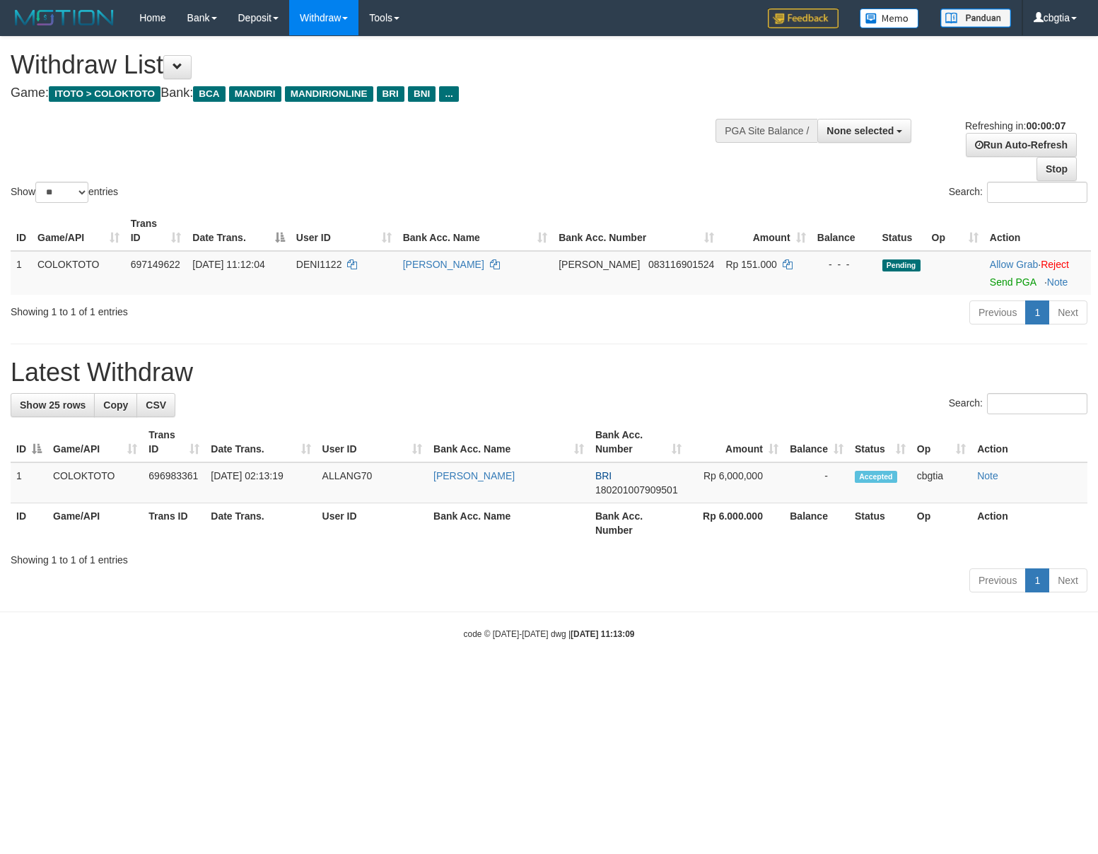 The height and width of the screenshot is (854, 1098). What do you see at coordinates (319, 264) in the screenshot?
I see `span: DENI1122` at bounding box center [319, 264].